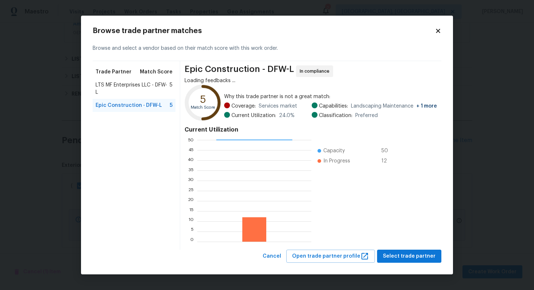  Describe the element at coordinates (409, 256) in the screenshot. I see `button: Select trade partner` at that location.